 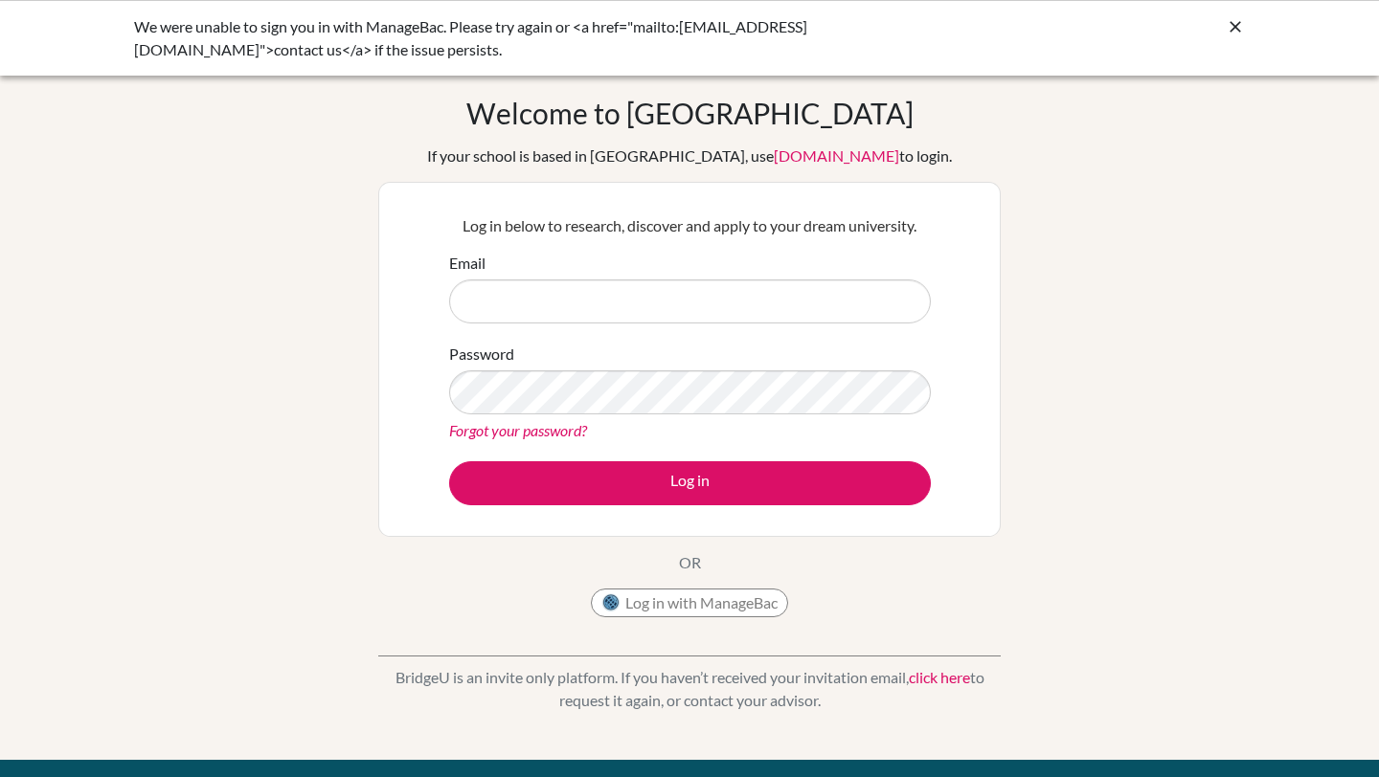 I want to click on a: click here, so click(x=939, y=677).